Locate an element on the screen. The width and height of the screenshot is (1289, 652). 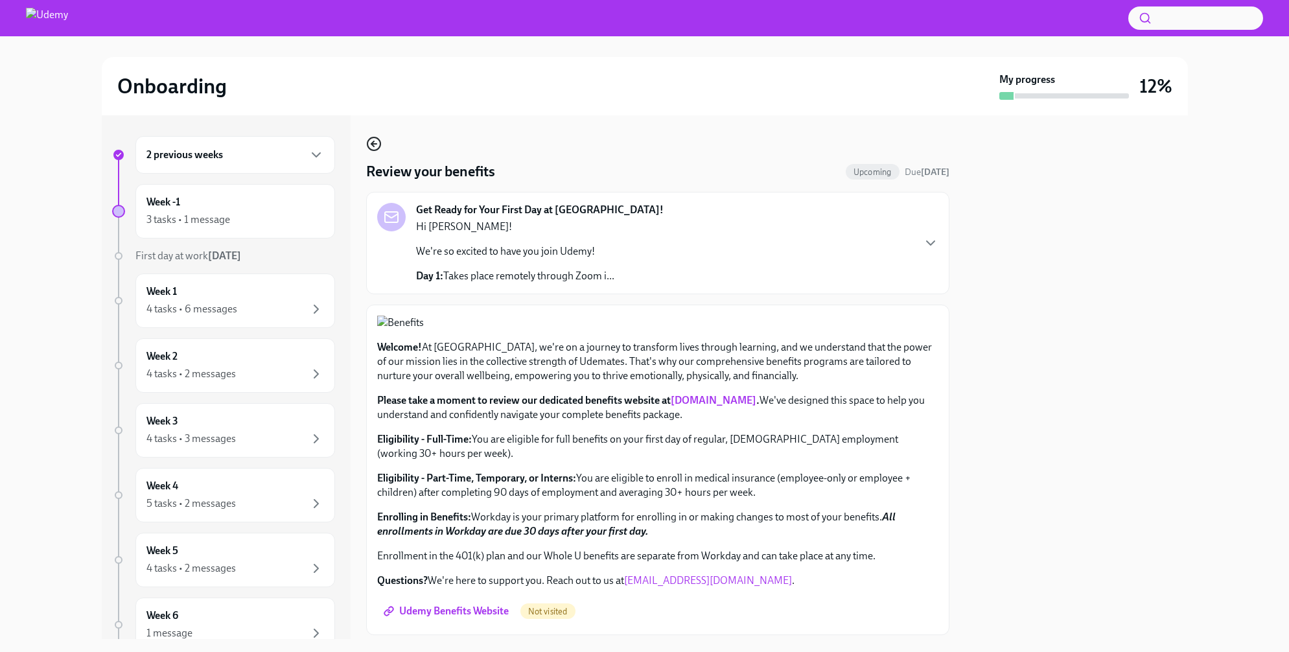
div: 3 tasks • 1 message is located at coordinates (188, 220).